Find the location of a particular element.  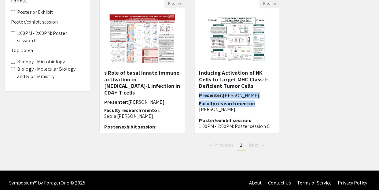

a: About is located at coordinates (256, 182).